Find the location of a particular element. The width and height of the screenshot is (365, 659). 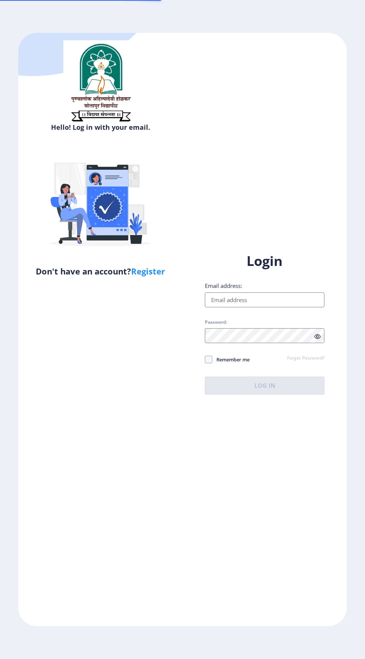

input: Email address is located at coordinates (265, 300).